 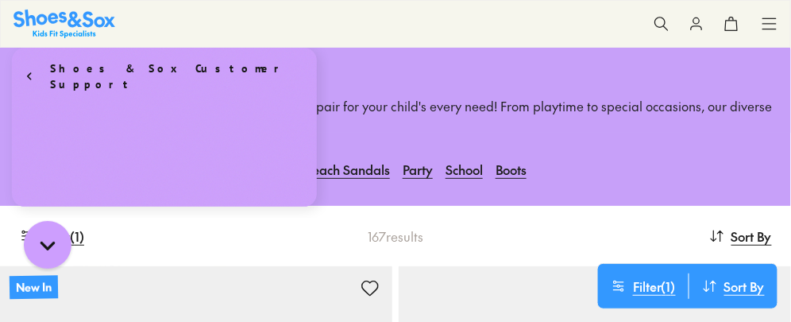 I want to click on img: SNS_Logo_Responsive.svg, so click(x=64, y=23).